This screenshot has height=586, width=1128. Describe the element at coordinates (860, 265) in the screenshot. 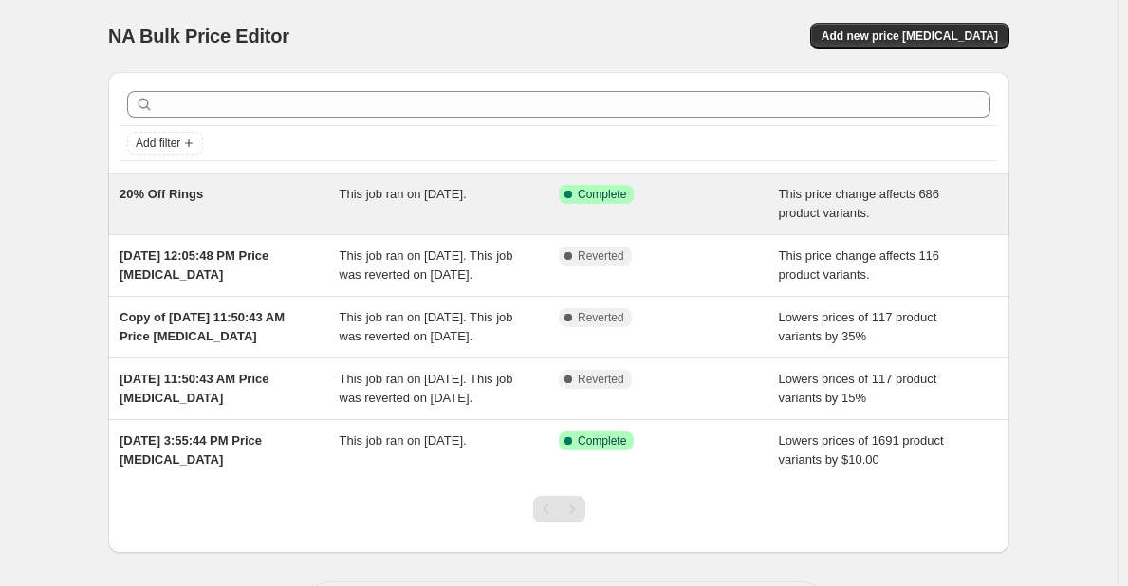

I see `span: This price change affects 116 product variants.` at that location.